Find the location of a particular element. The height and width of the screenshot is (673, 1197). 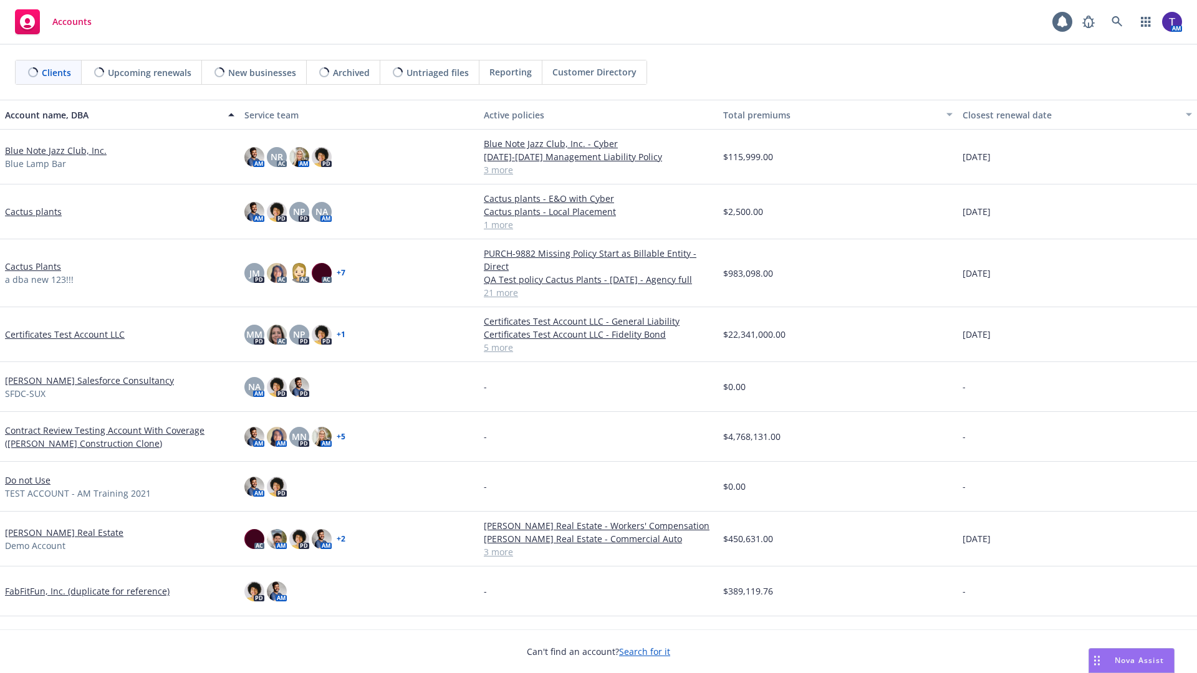

div: Account name, DBA is located at coordinates (113, 115).